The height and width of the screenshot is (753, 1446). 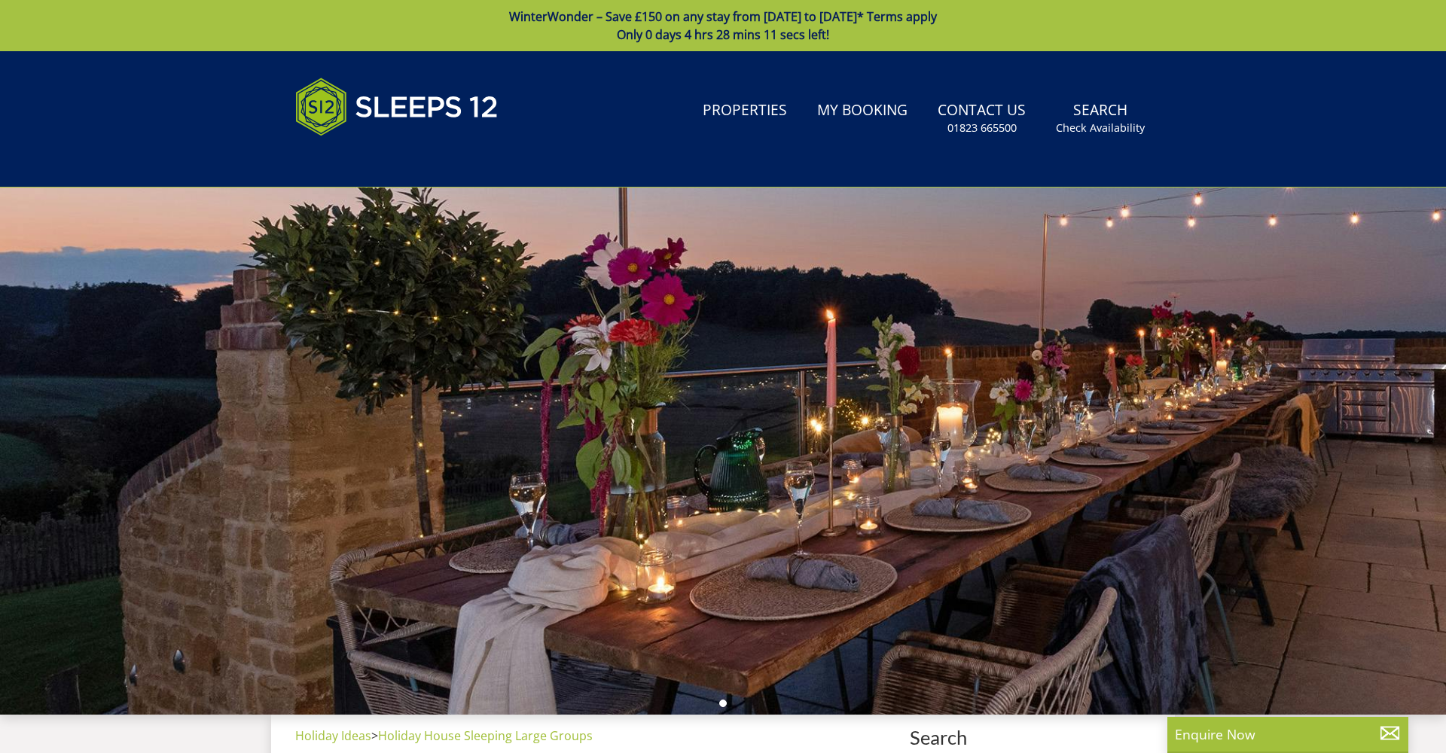 What do you see at coordinates (723, 35) in the screenshot?
I see `span: Only 0 days 4 hrs 28 mins 11 secs left!` at bounding box center [723, 35].